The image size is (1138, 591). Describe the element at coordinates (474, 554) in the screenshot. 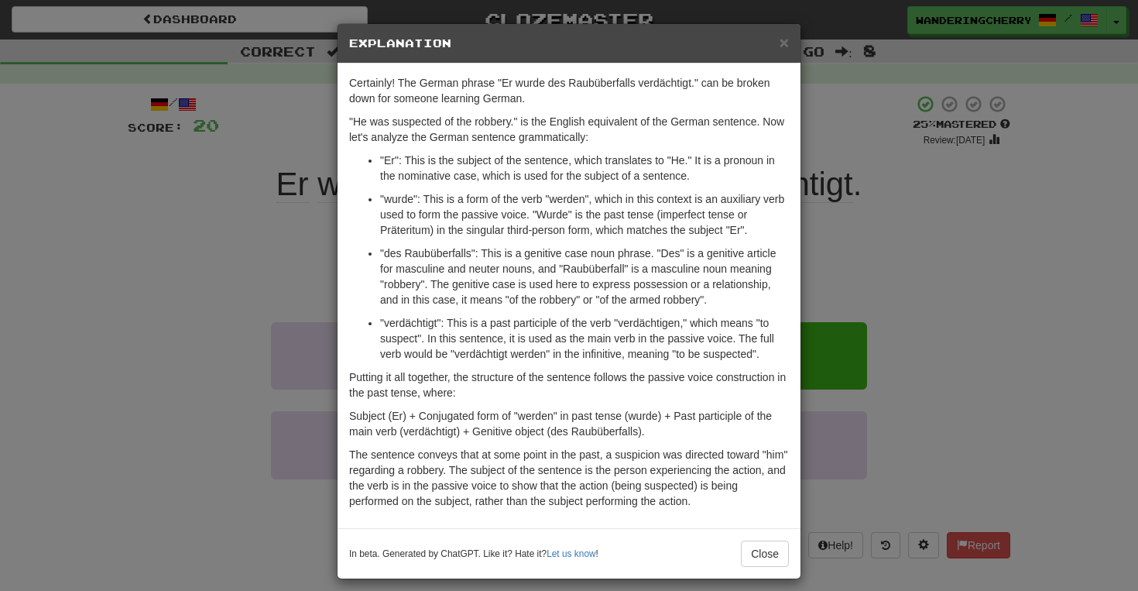

I see `small: In beta. Generated by ChatGPT. Like it? Hate it? !` at that location.